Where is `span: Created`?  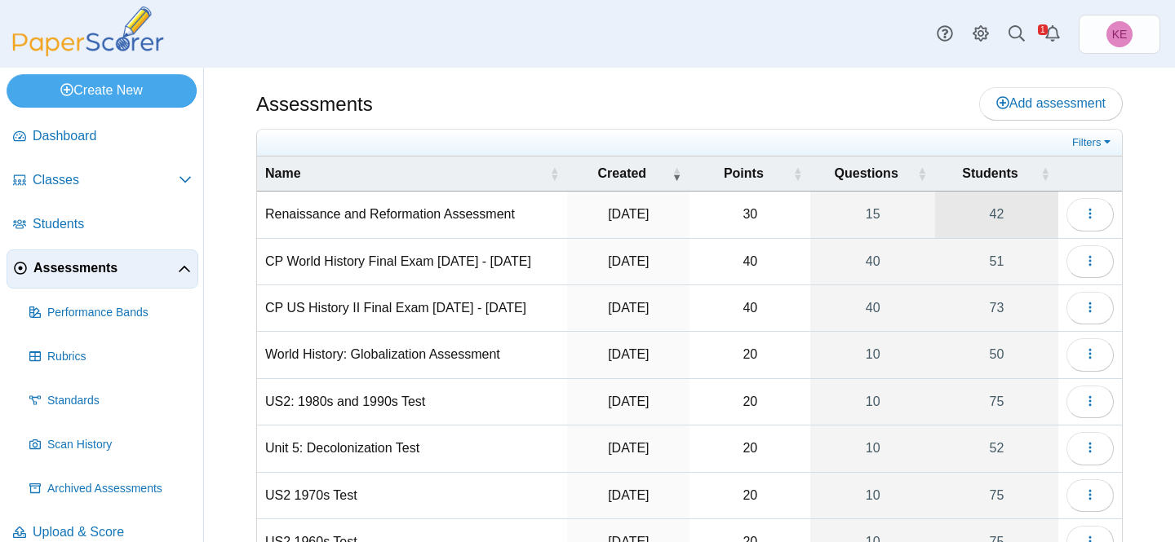
span: Created is located at coordinates (622, 174).